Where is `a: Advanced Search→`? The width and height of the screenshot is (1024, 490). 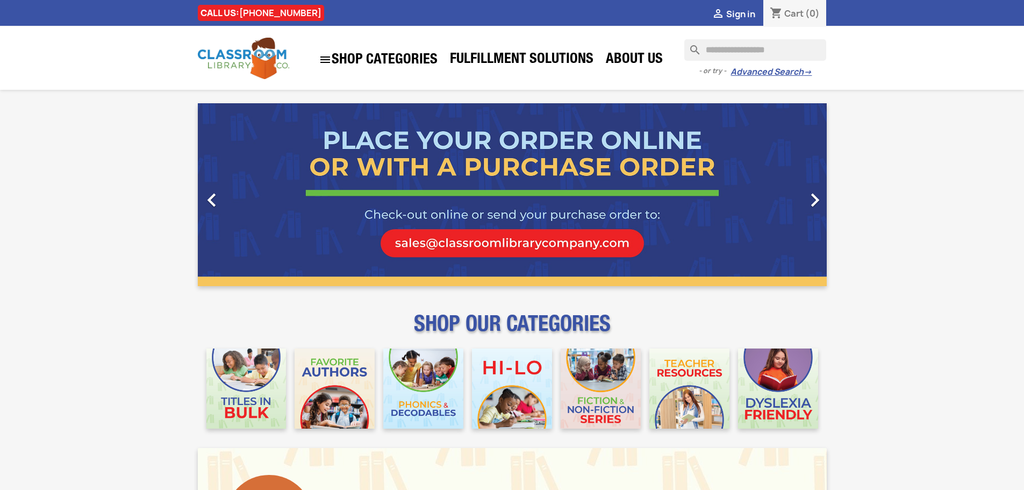
a: Advanced Search→ is located at coordinates (771, 72).